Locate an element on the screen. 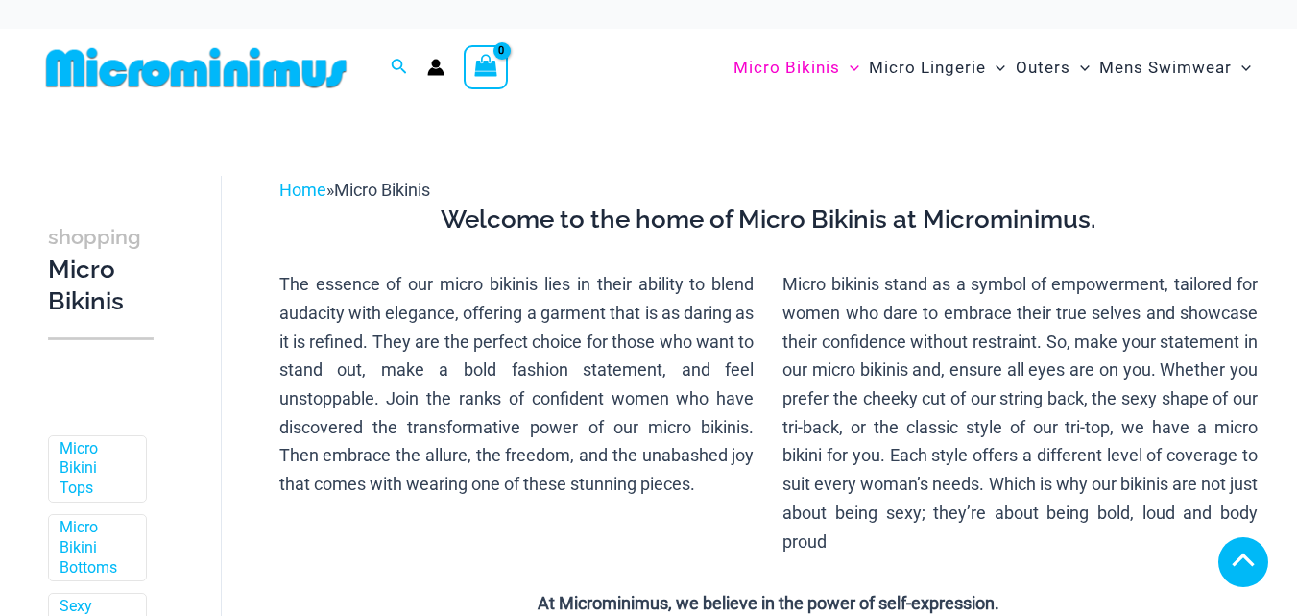 The image size is (1297, 616). p: Micro bikinis stand as a symbol of empowerment, tailored for women who dare to embrace their true... is located at coordinates (1020, 412).